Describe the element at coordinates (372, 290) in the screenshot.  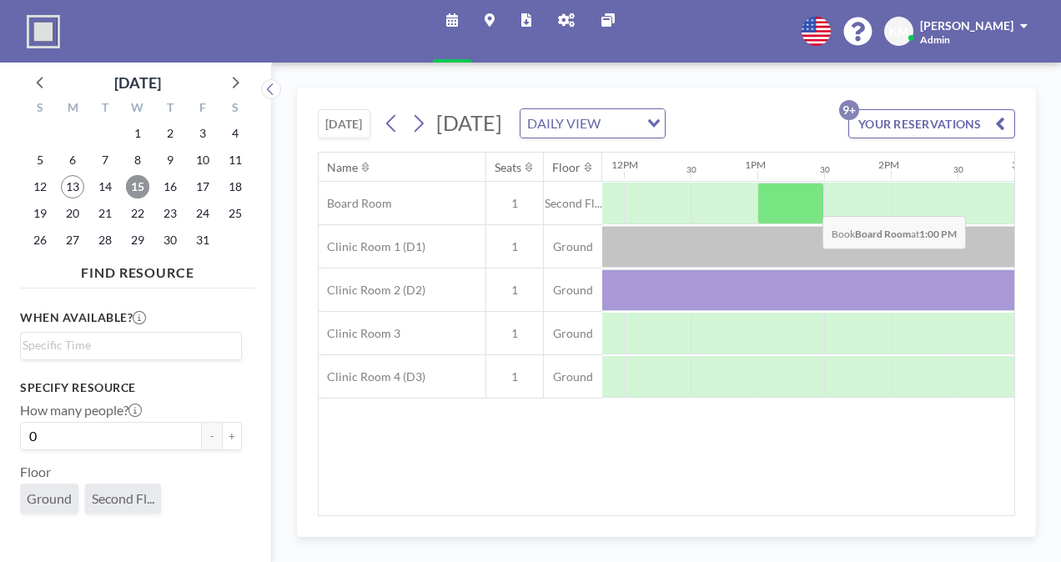
I see `span: Clinic Room 2 (D2)` at that location.